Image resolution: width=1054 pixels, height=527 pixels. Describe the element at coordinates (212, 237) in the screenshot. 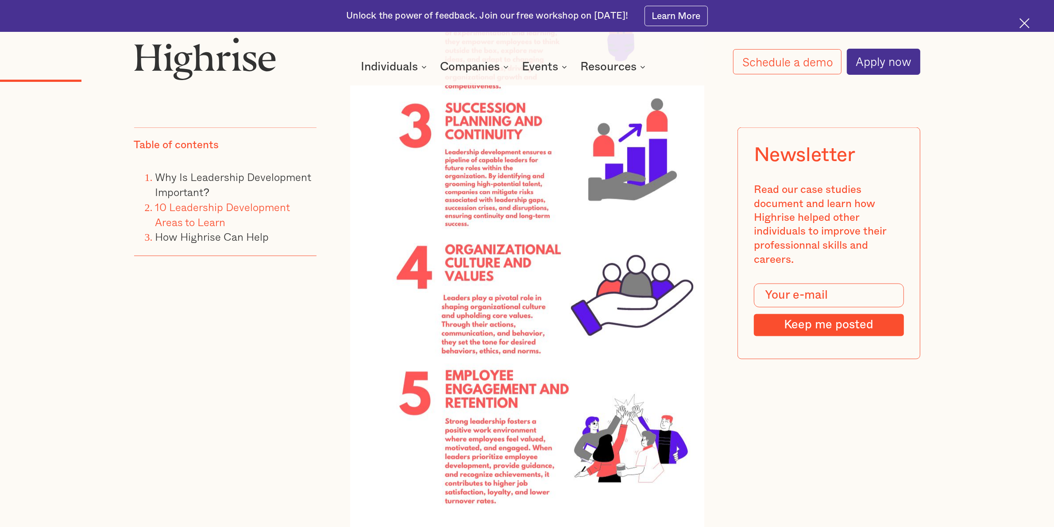

I see `a: How Highrise Can Help` at that location.